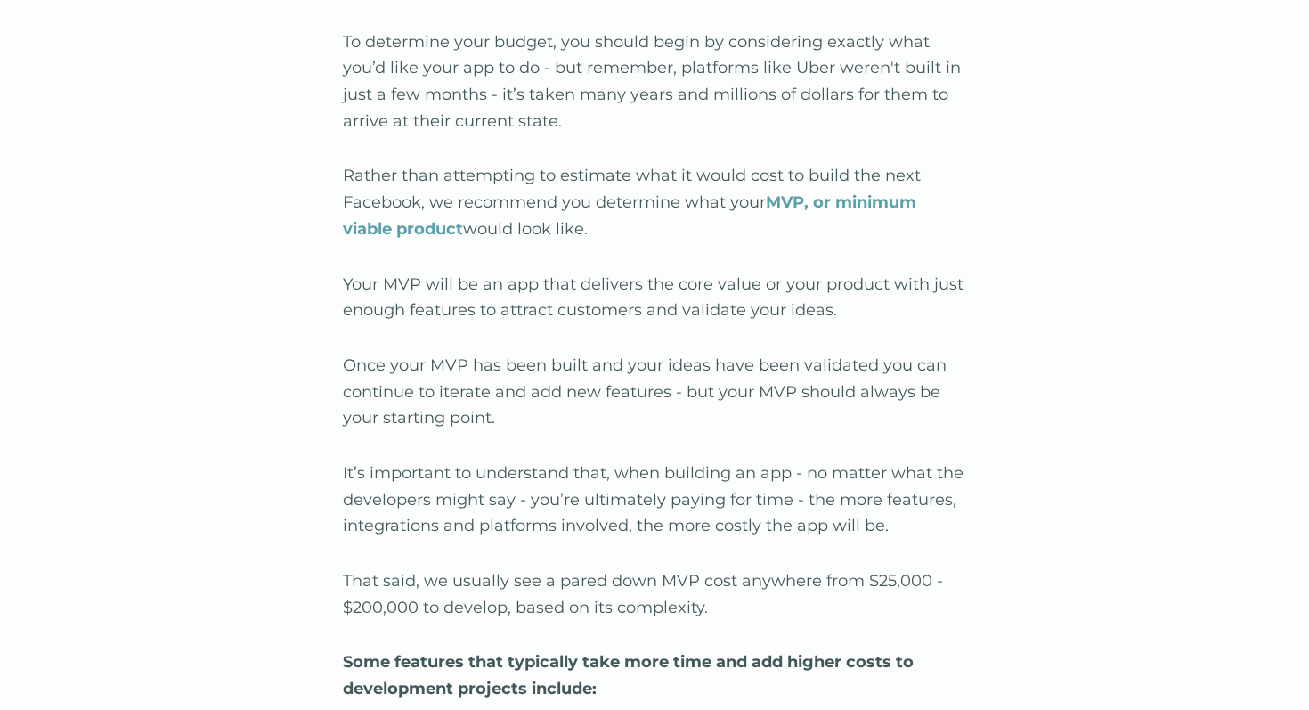 This screenshot has height=710, width=1309. I want to click on p: To determine your budget, you should begin by considering exactly what you’d like your app to do ..., so click(654, 82).